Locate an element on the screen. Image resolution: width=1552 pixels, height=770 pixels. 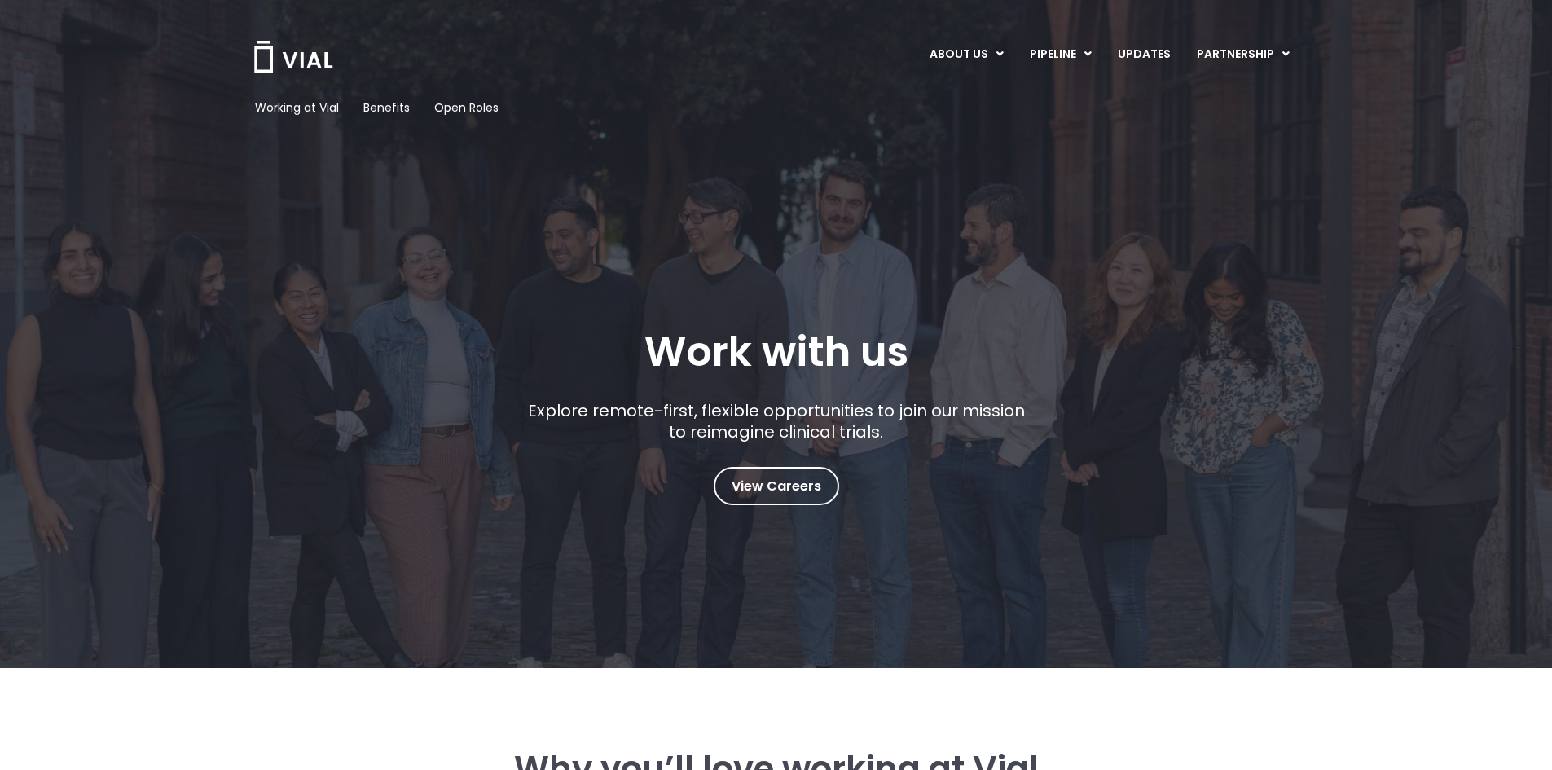
span: Benefits is located at coordinates (386, 108).